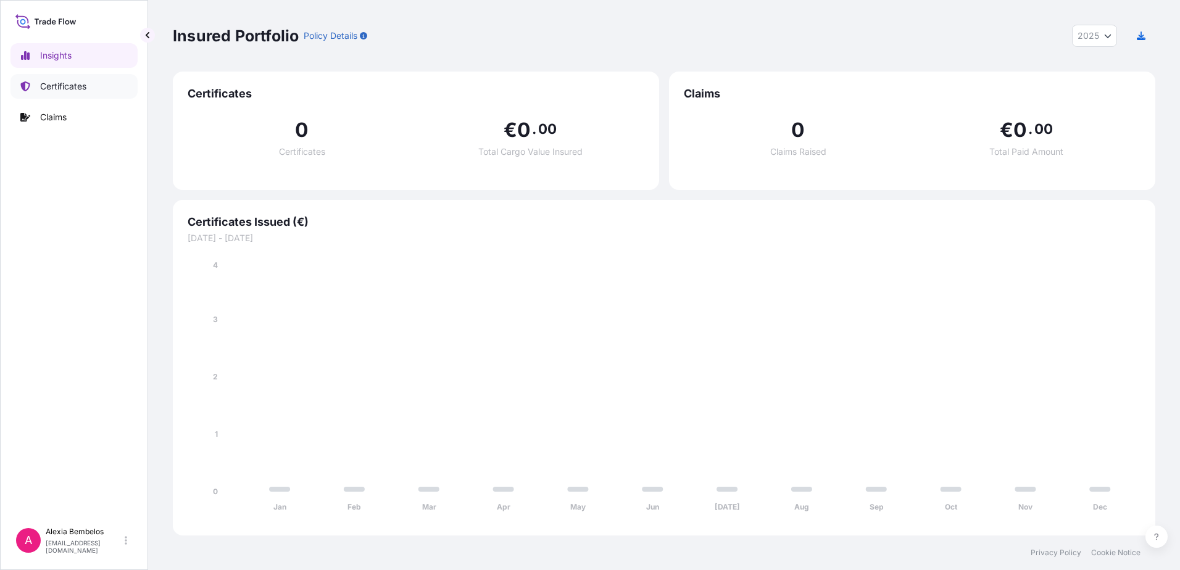  Describe the element at coordinates (1026, 507) in the screenshot. I see `tspan: Nov` at that location.